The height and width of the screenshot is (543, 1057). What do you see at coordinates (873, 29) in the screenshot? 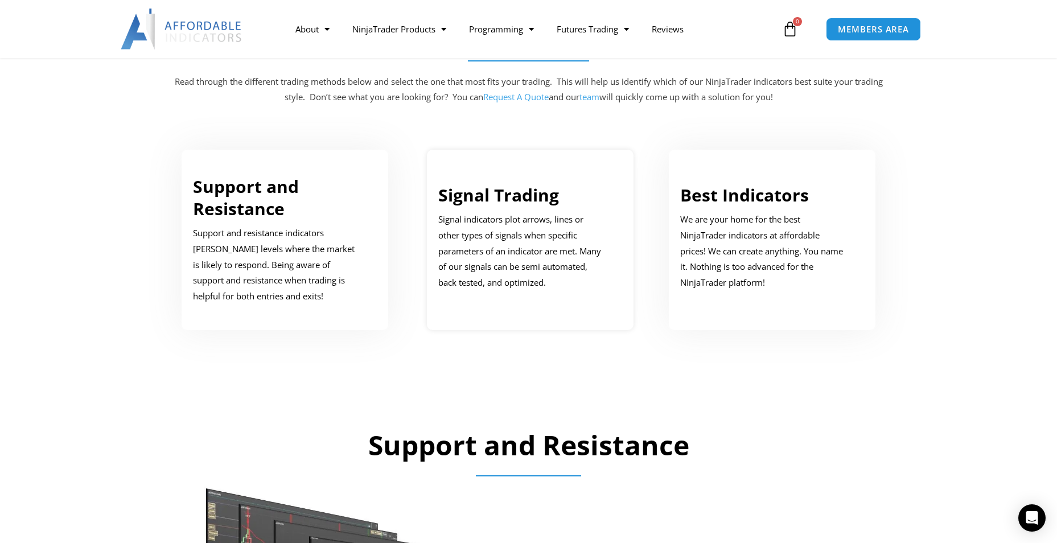
I see `a: MEMBERS AREA` at bounding box center [873, 29].